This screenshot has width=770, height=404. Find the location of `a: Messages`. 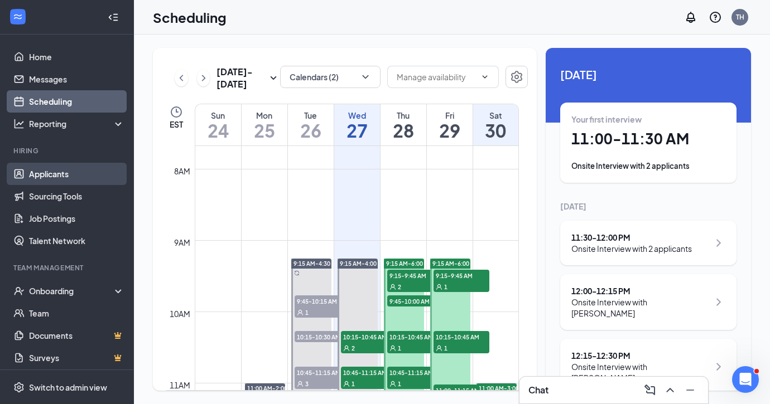

a: Messages is located at coordinates (76, 79).